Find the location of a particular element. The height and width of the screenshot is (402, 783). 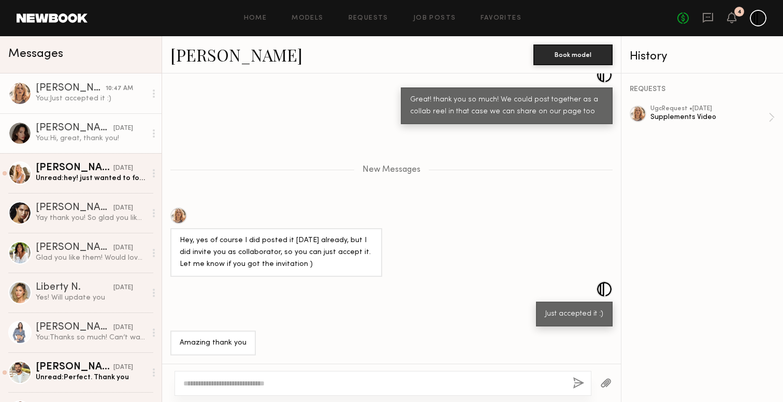

div: Yay thank you! So glad you like it :) let me know if you ever need anymore videos xx love the pro... is located at coordinates (91, 218).